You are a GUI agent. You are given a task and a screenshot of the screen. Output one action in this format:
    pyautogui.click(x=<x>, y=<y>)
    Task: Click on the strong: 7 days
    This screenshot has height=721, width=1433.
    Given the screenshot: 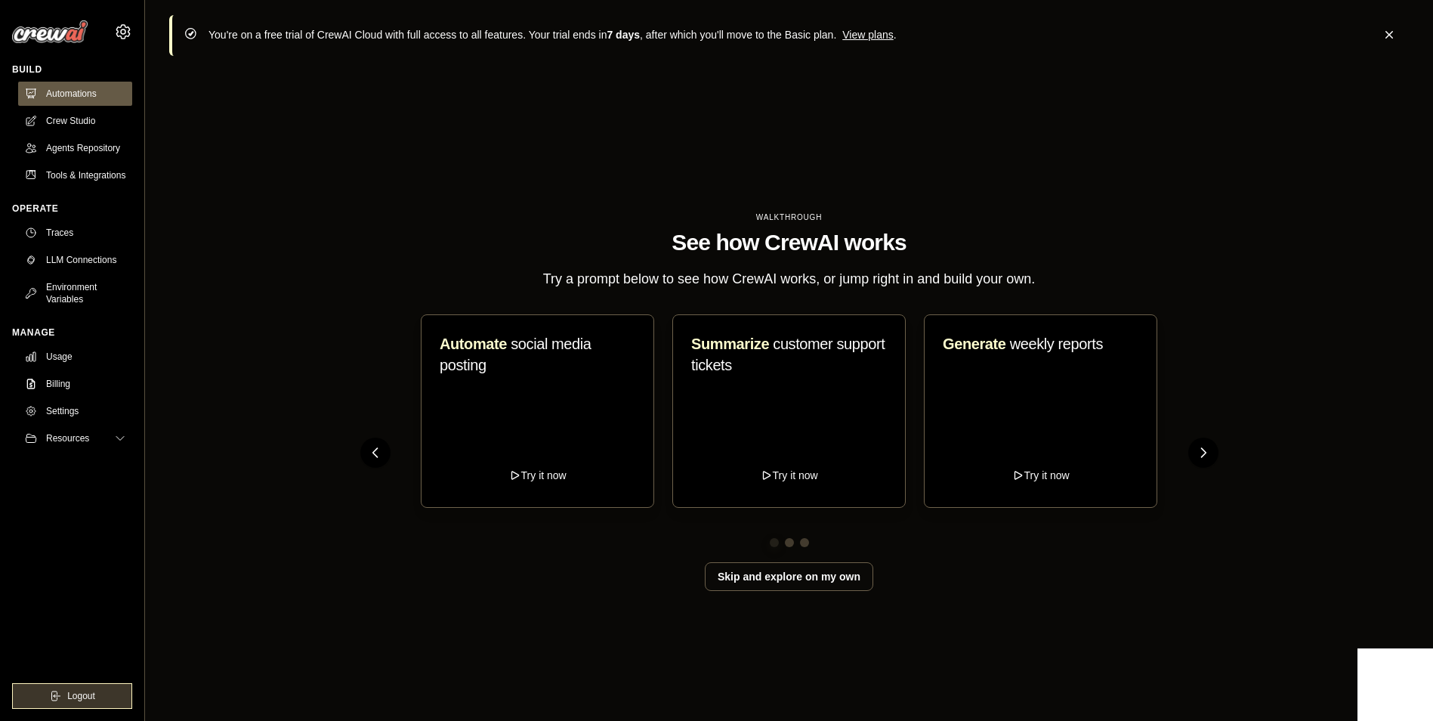 What is the action you would take?
    pyautogui.click(x=623, y=35)
    